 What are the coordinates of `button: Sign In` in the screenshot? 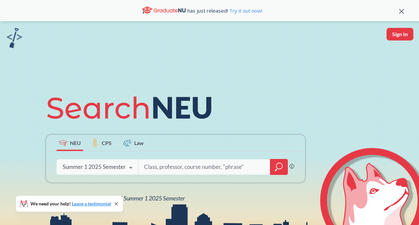 It's located at (400, 34).